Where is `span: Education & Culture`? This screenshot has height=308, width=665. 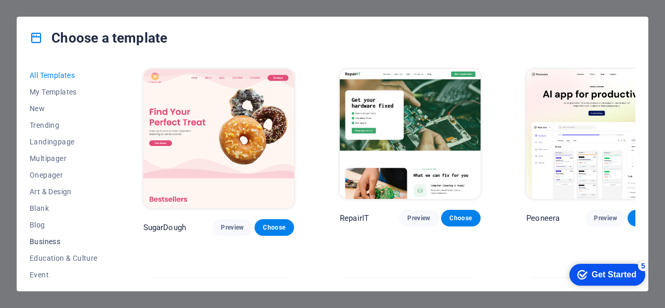
span: Education & Culture is located at coordinates (63, 258).